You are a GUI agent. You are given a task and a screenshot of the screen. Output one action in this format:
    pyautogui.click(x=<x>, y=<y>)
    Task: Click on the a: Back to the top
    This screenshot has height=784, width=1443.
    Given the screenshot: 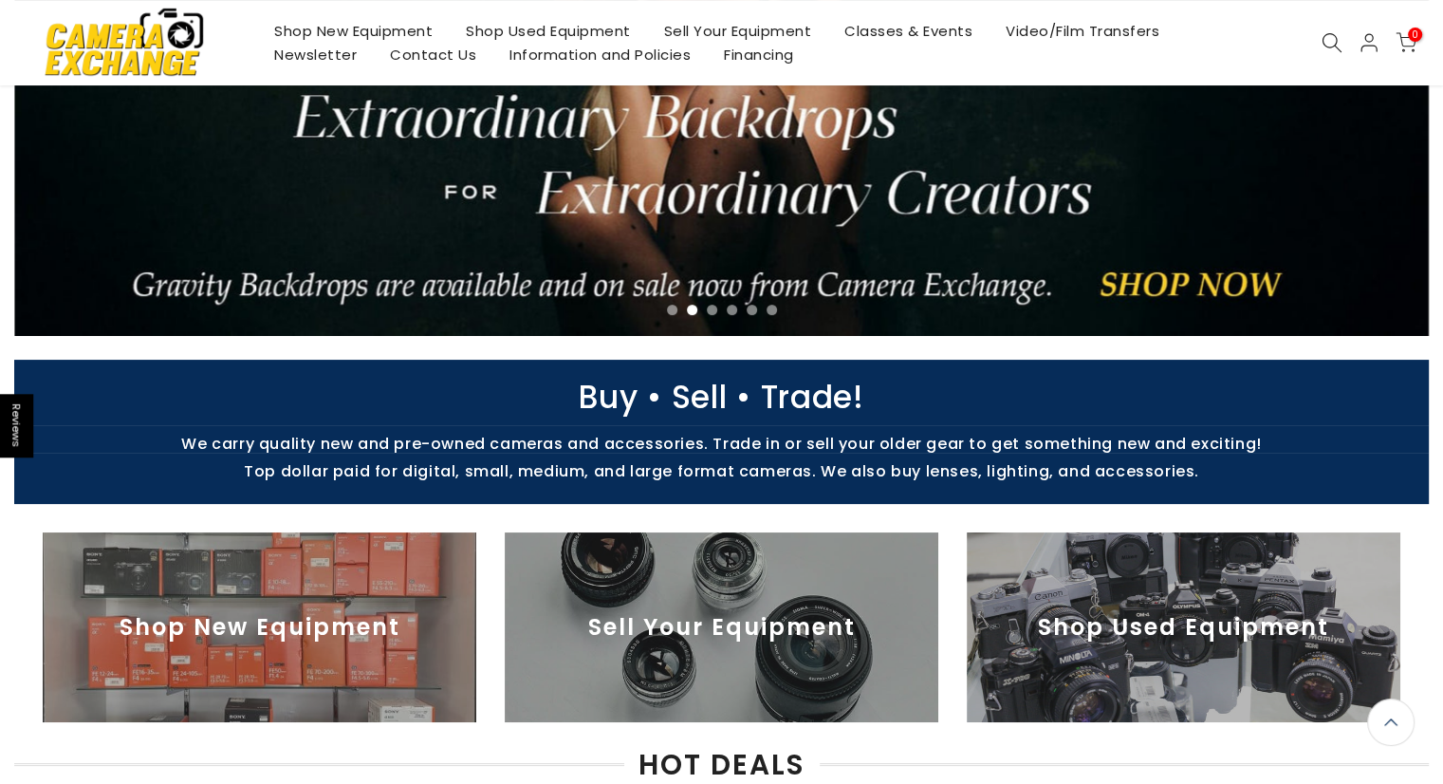 What is the action you would take?
    pyautogui.click(x=1391, y=722)
    